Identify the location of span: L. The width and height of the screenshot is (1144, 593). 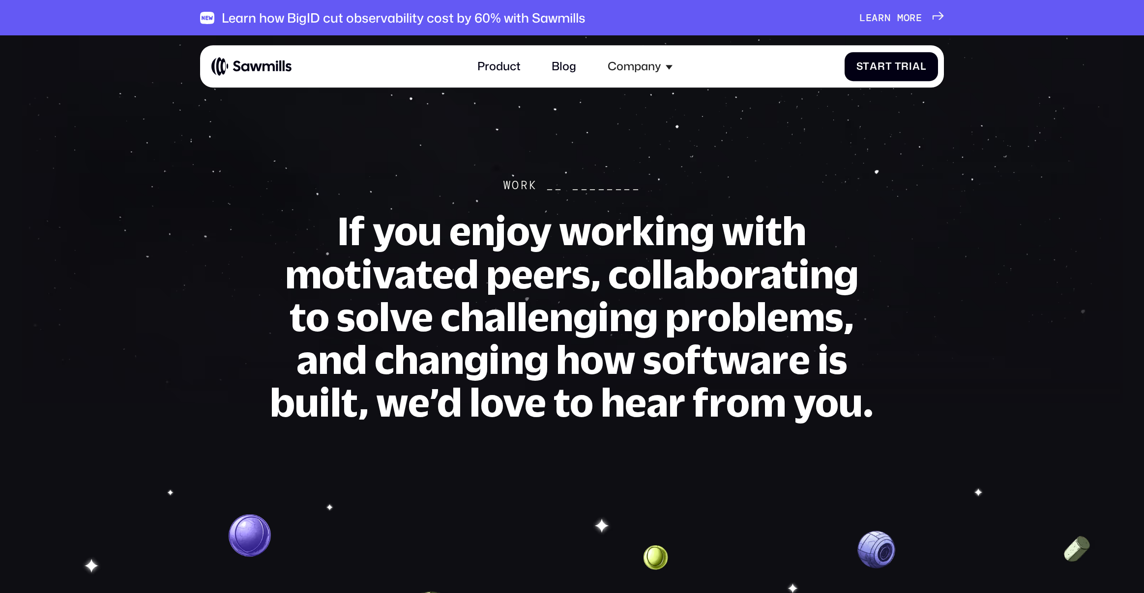
(862, 18).